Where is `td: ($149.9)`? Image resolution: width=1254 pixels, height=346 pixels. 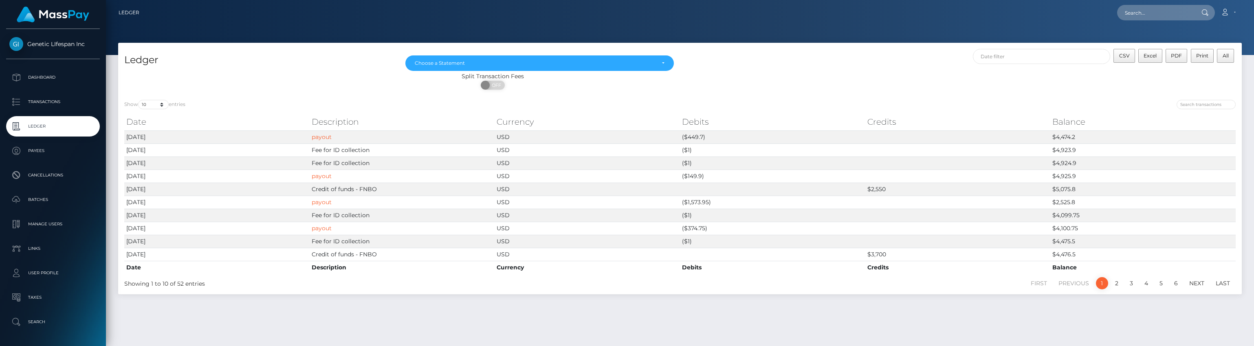 td: ($149.9) is located at coordinates (773, 176).